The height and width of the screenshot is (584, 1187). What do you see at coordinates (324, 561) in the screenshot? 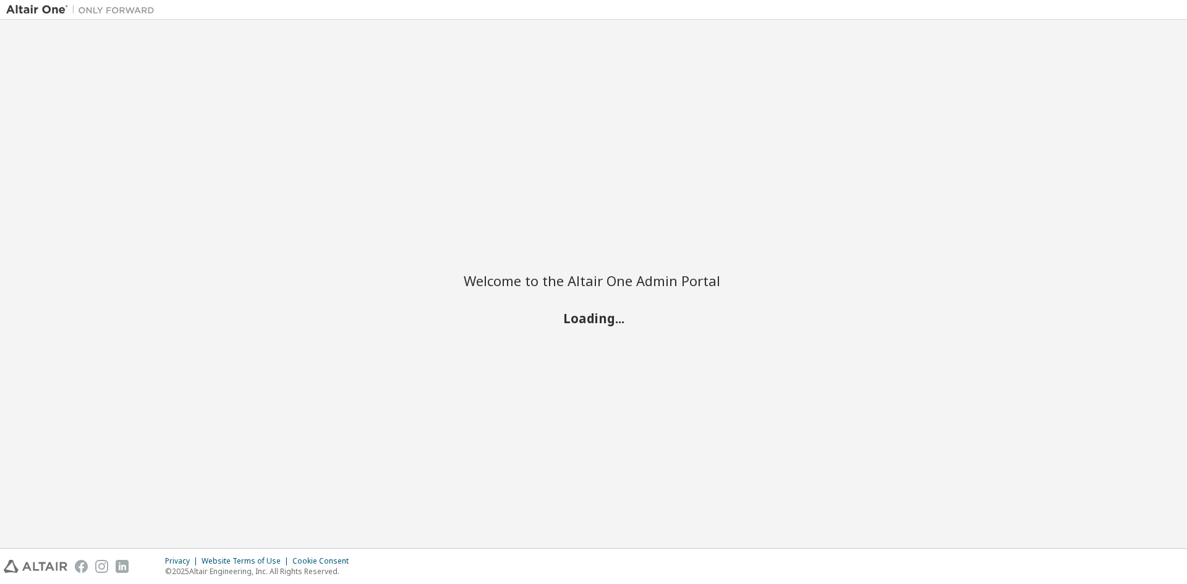
I see `div: Cookie Consent` at bounding box center [324, 561].